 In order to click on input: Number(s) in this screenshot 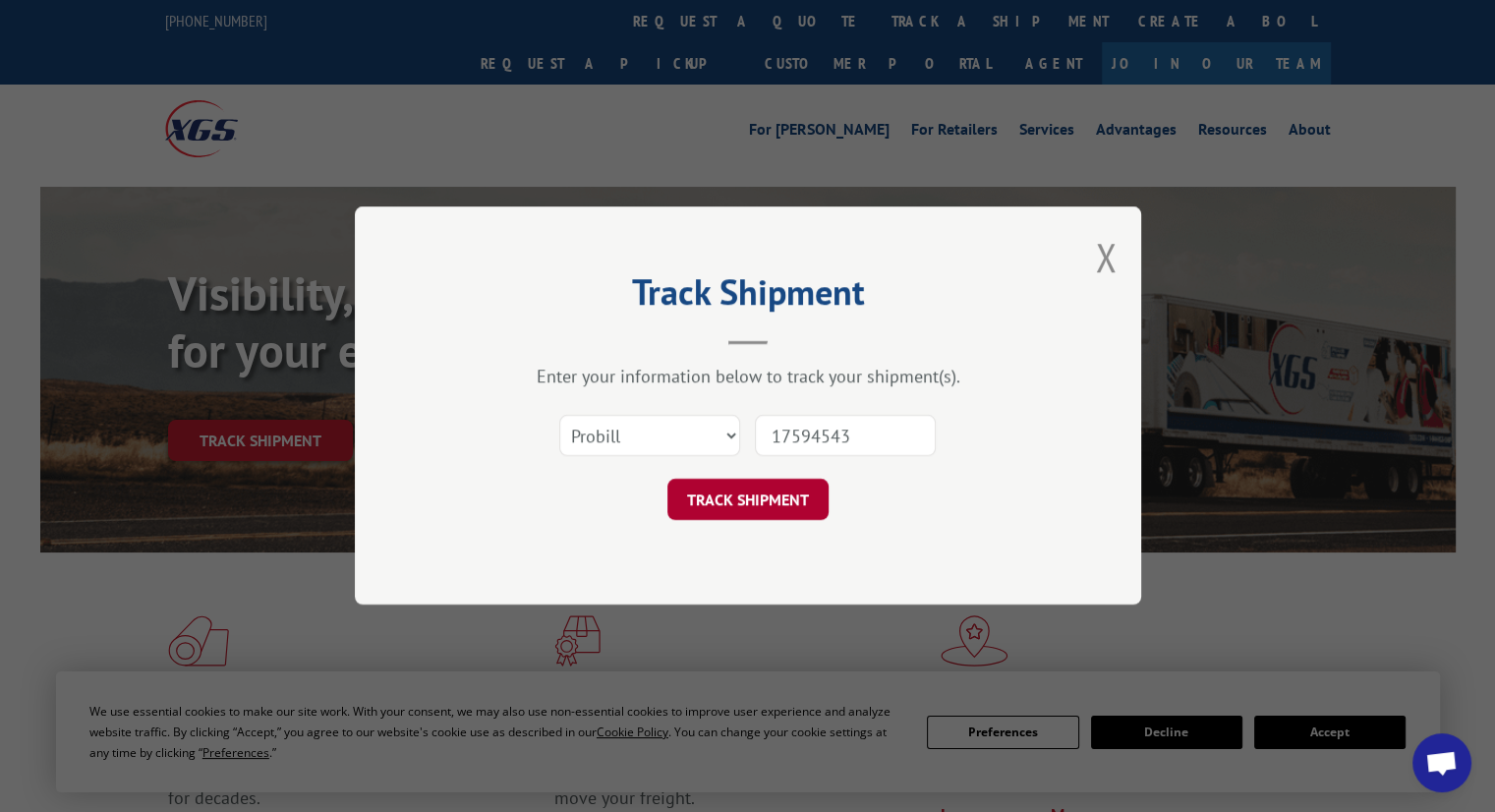, I will do `click(846, 436)`.